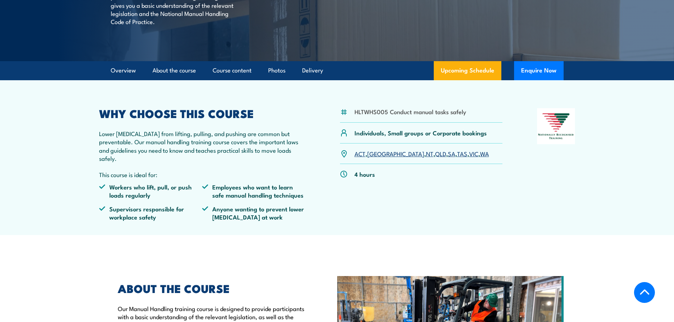 The image size is (674, 322). What do you see at coordinates (277, 70) in the screenshot?
I see `a: Photos` at bounding box center [277, 70].